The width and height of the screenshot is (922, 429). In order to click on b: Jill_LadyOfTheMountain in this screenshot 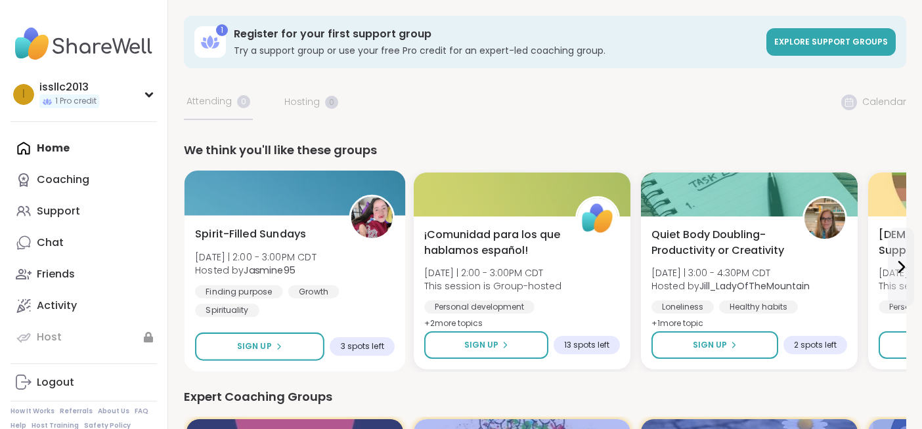, I will do `click(754, 286)`.